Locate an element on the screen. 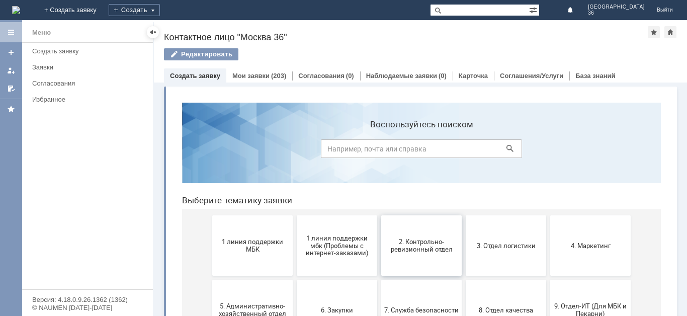 This screenshot has width=687, height=316. span: Бухгалтерия (для мбк) is located at coordinates (78, 279).